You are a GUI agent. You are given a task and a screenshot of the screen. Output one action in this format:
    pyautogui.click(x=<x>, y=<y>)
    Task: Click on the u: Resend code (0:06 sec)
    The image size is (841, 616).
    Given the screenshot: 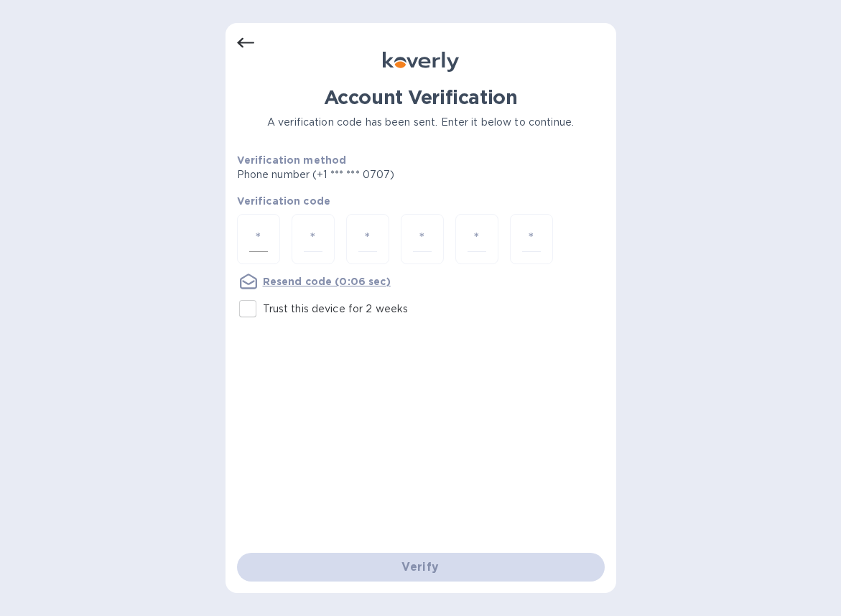 What is the action you would take?
    pyautogui.click(x=327, y=282)
    